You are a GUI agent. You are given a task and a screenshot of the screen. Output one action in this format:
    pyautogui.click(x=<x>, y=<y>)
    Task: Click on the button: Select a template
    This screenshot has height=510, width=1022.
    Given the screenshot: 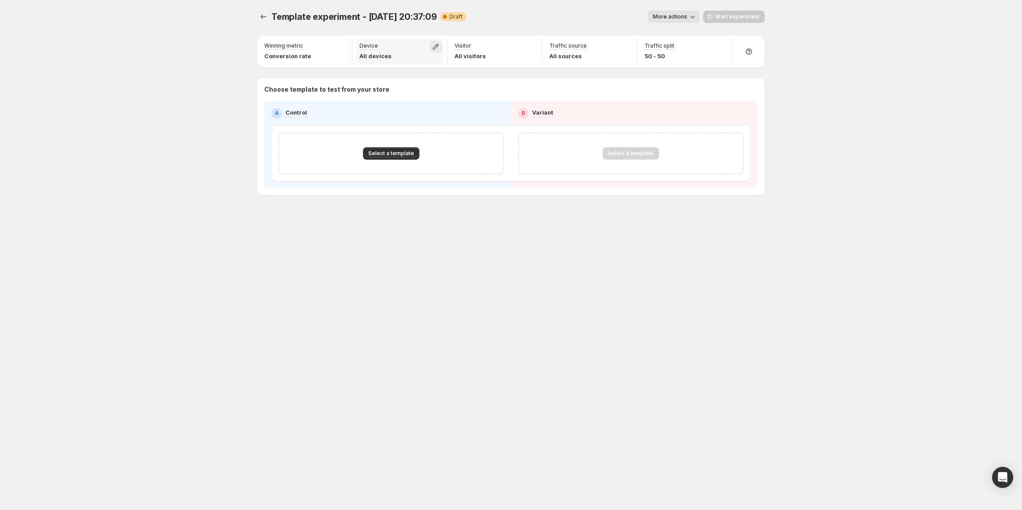 What is the action you would take?
    pyautogui.click(x=391, y=153)
    